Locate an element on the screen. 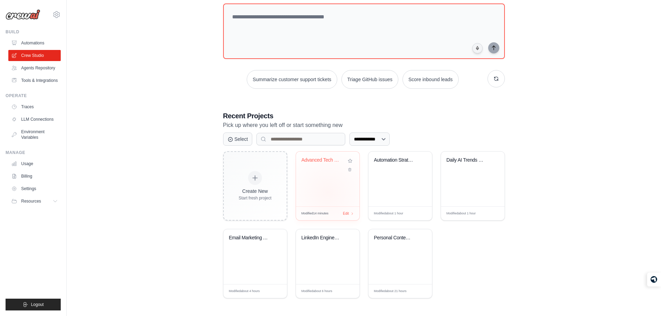  button: Get new suggestions is located at coordinates (496, 79).